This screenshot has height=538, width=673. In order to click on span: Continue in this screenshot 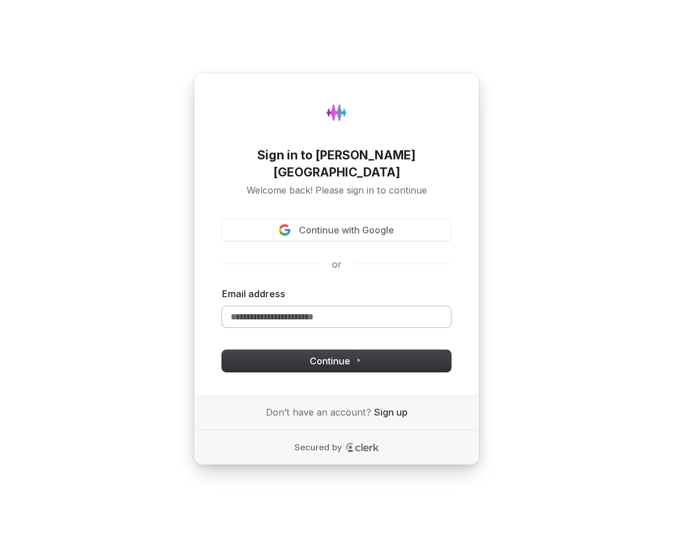, I will do `click(336, 361)`.